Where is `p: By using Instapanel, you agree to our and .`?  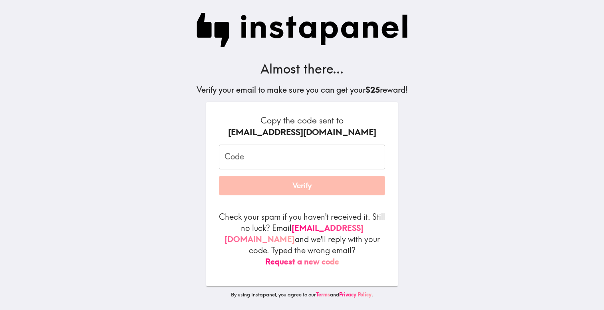 p: By using Instapanel, you agree to our and . is located at coordinates (302, 295).